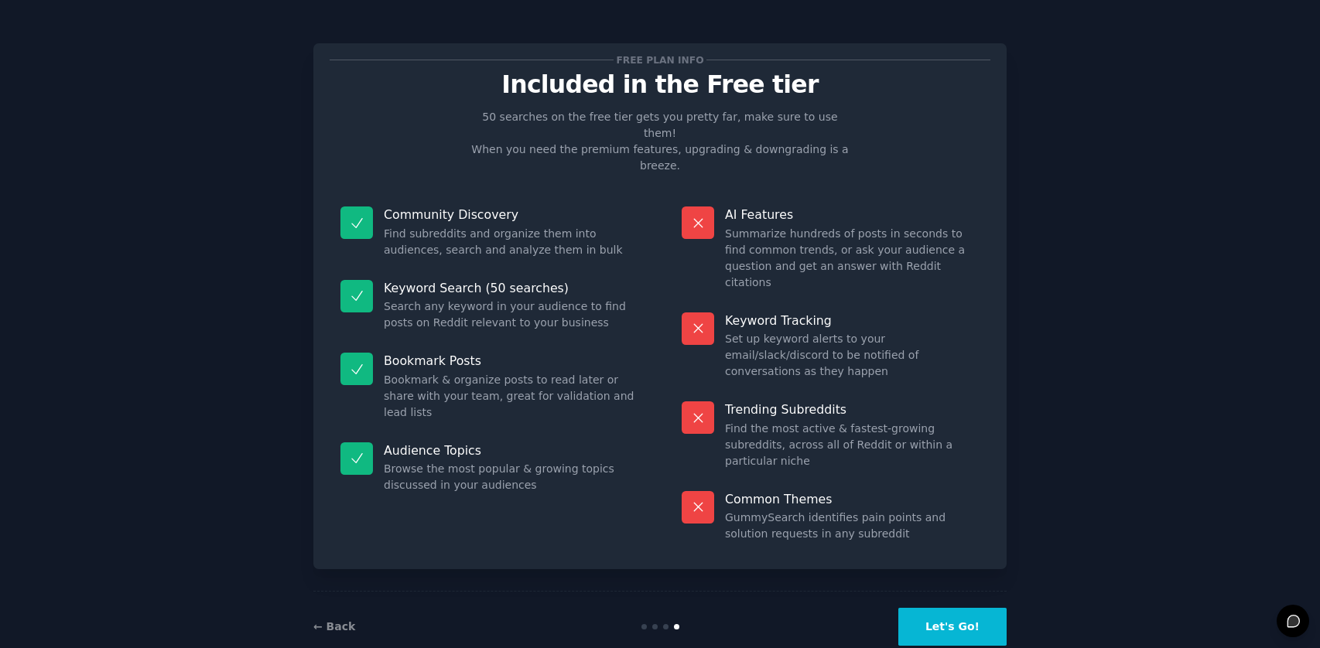 The width and height of the screenshot is (1320, 648). What do you see at coordinates (852, 526) in the screenshot?
I see `dd: GummySearch identifies pain points and solution requests in any subreddit` at bounding box center [852, 526].